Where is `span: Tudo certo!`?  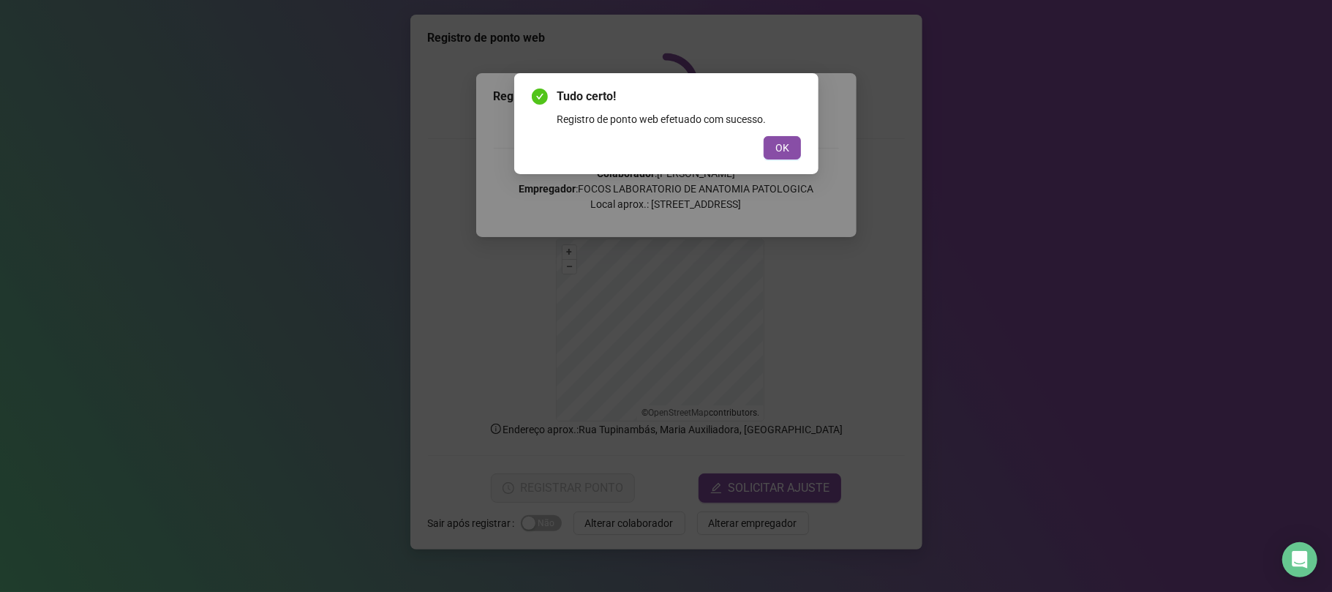 span: Tudo certo! is located at coordinates (679, 97).